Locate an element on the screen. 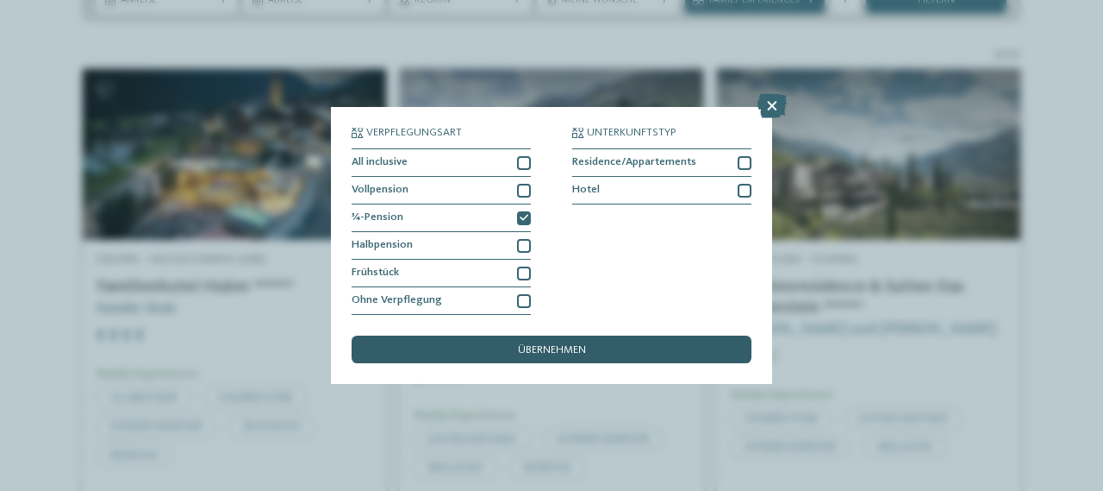 The image size is (1103, 491). span: Verpflegungsart is located at coordinates (414, 133).